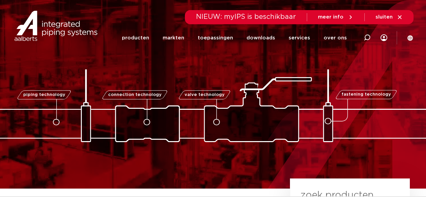  What do you see at coordinates (246, 17) in the screenshot?
I see `span: NIEUW: myIPS is beschikbaar` at bounding box center [246, 17].